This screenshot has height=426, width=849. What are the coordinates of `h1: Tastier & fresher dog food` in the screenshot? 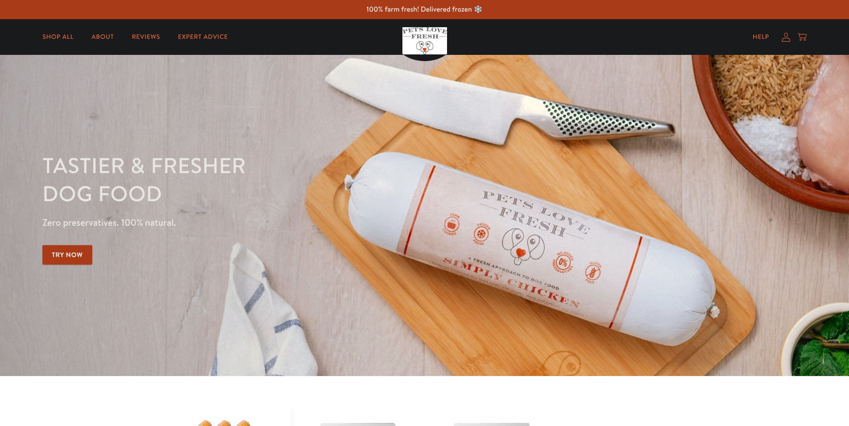 It's located at (297, 180).